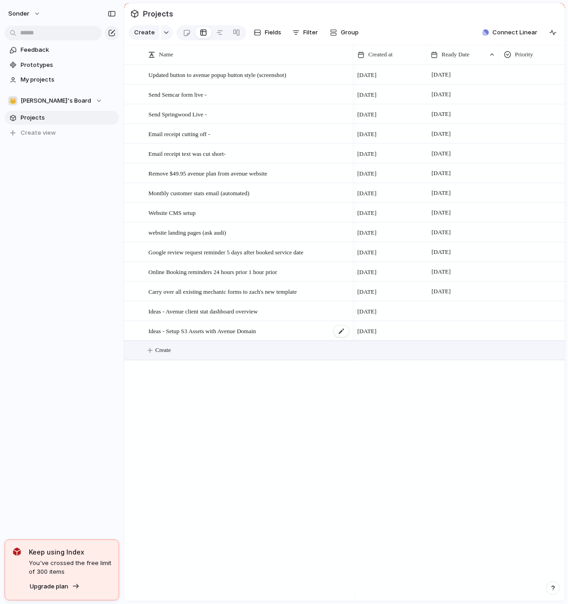  What do you see at coordinates (223, 291) in the screenshot?
I see `span: Carry over all existing mechanic forms to zach's new template` at bounding box center [223, 291].